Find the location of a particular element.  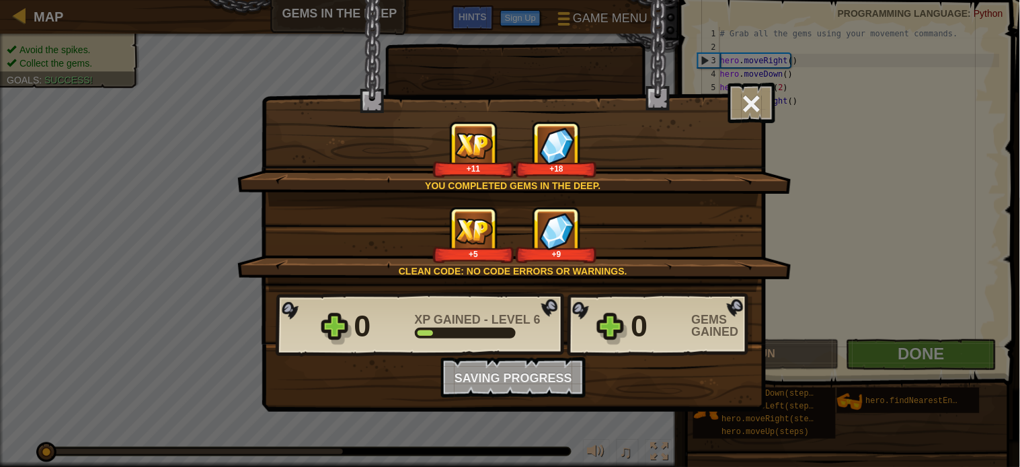

div: Gems Gained is located at coordinates (722, 325).